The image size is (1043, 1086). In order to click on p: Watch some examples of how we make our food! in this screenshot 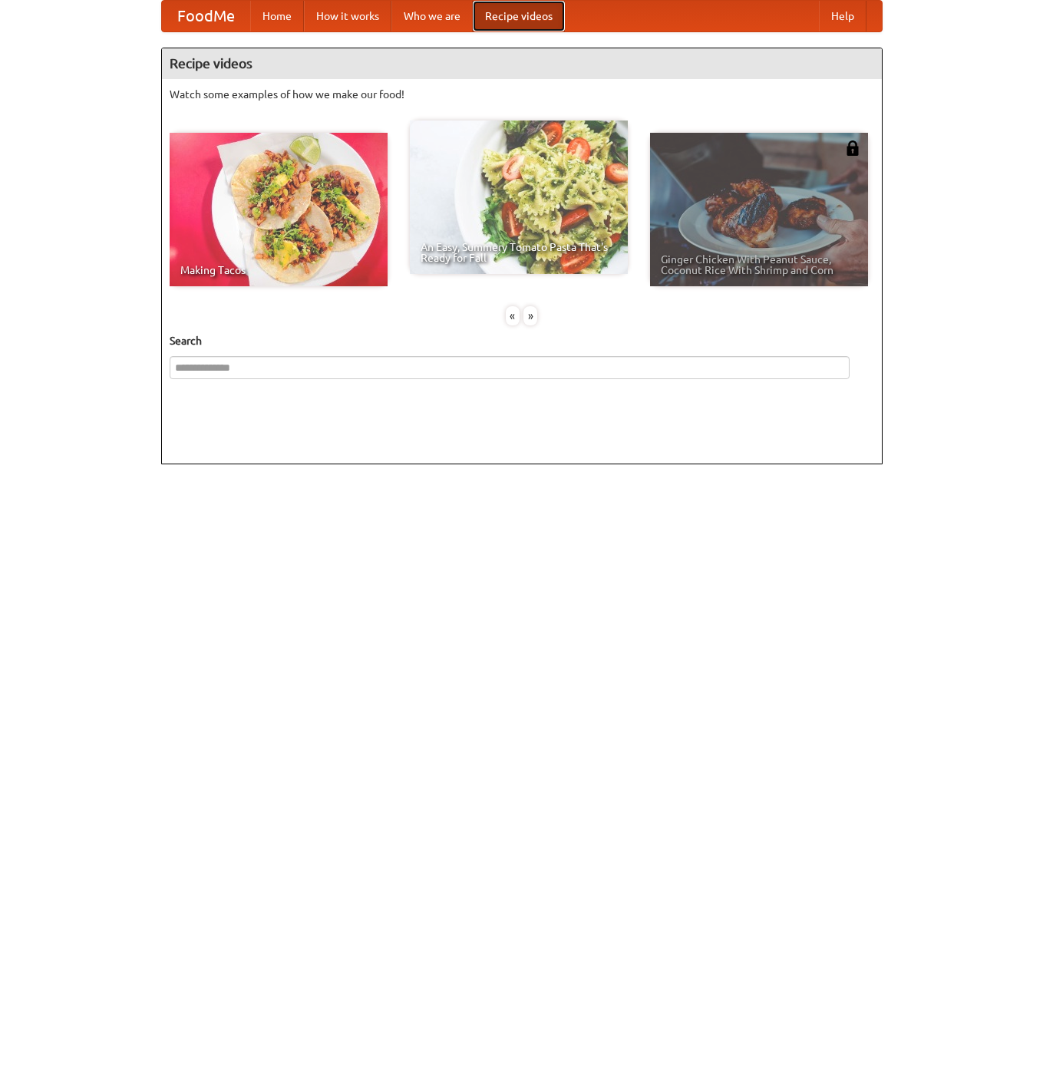, I will do `click(522, 94)`.